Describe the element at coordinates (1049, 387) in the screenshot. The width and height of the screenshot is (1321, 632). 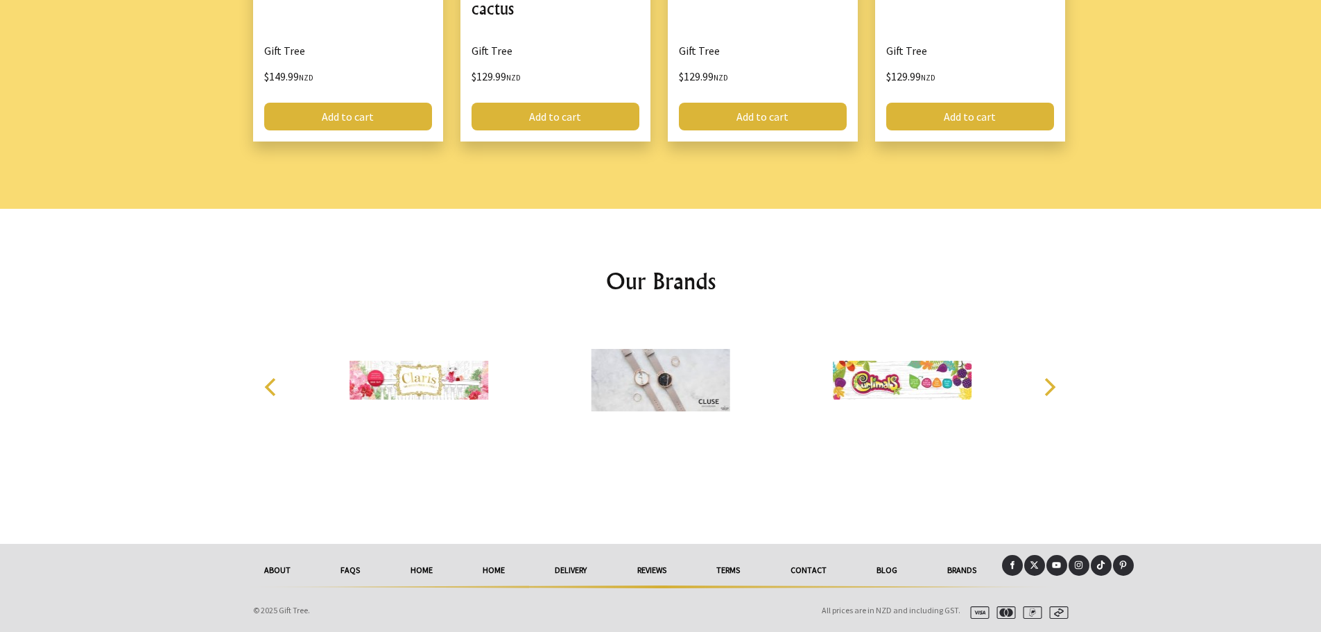
I see `button: Next` at that location.